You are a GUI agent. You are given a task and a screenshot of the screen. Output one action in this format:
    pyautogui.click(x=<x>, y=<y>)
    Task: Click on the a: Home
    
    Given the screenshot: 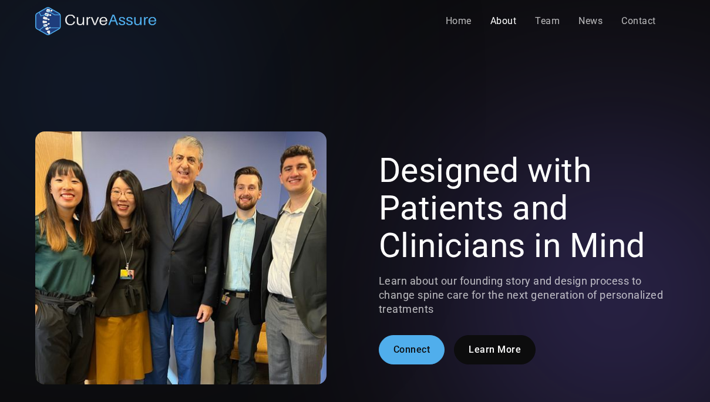 What is the action you would take?
    pyautogui.click(x=459, y=21)
    